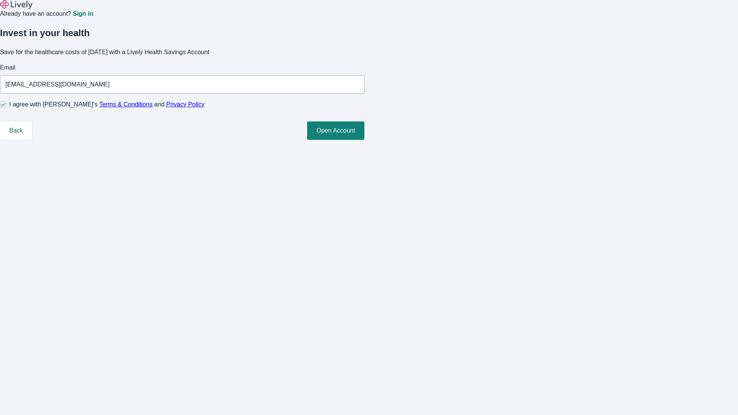 This screenshot has width=738, height=415. Describe the element at coordinates (83, 14) in the screenshot. I see `div: Sign in` at that location.